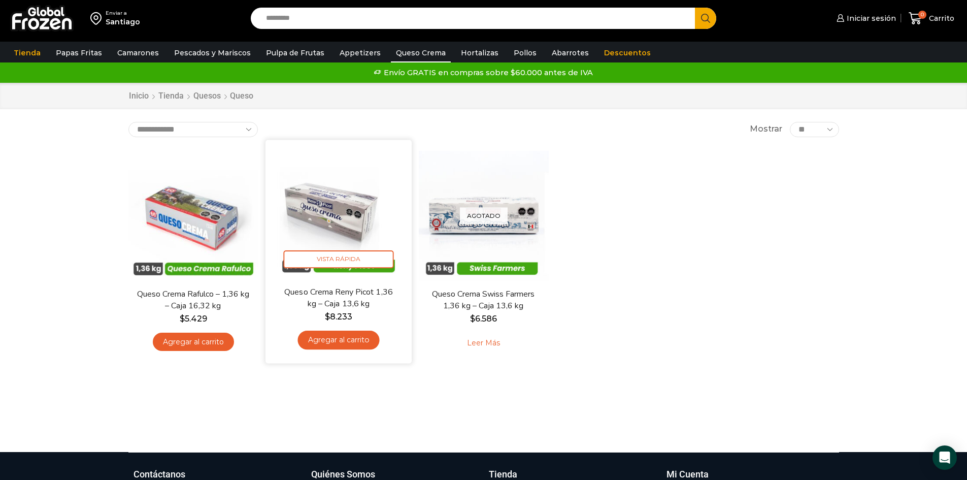 The width and height of the screenshot is (967, 480). What do you see at coordinates (242, 95) in the screenshot?
I see `h1: Queso` at bounding box center [242, 95].